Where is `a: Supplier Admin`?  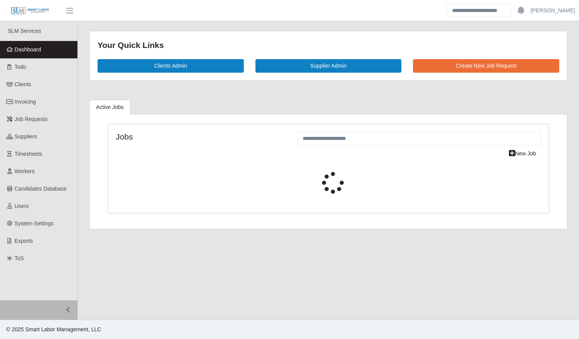 a: Supplier Admin is located at coordinates (329, 66).